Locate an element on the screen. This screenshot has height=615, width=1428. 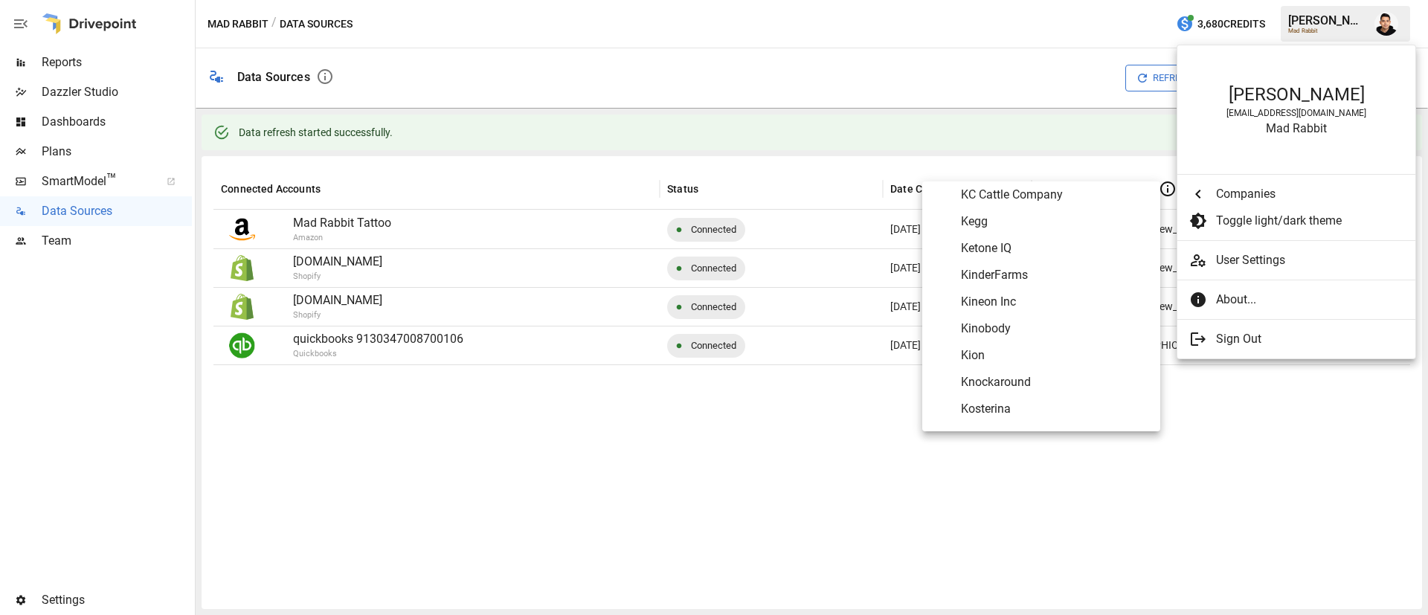
span: KinderFarms is located at coordinates (1054, 275).